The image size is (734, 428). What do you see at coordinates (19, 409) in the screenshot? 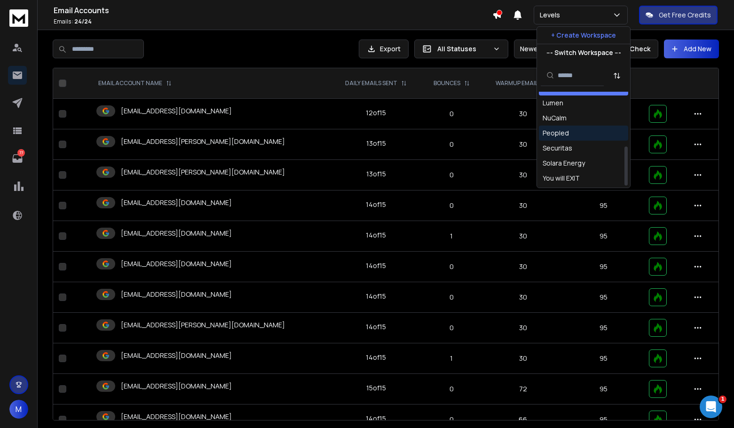
I see `button: M` at bounding box center [19, 409].